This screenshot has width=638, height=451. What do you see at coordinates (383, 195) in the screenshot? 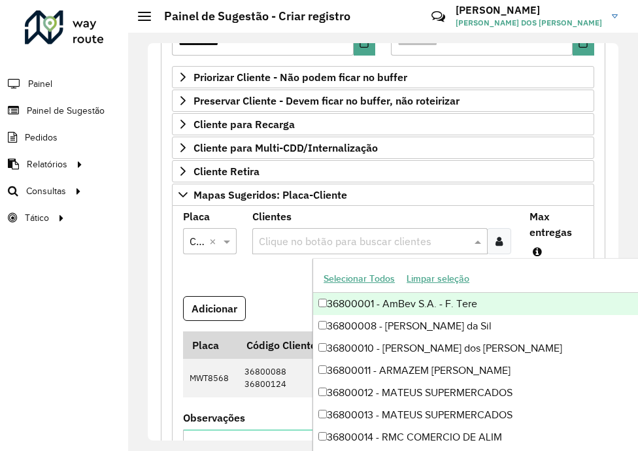
I see `a: Mapas Sugeridos: Placa-Cliente` at bounding box center [383, 195].